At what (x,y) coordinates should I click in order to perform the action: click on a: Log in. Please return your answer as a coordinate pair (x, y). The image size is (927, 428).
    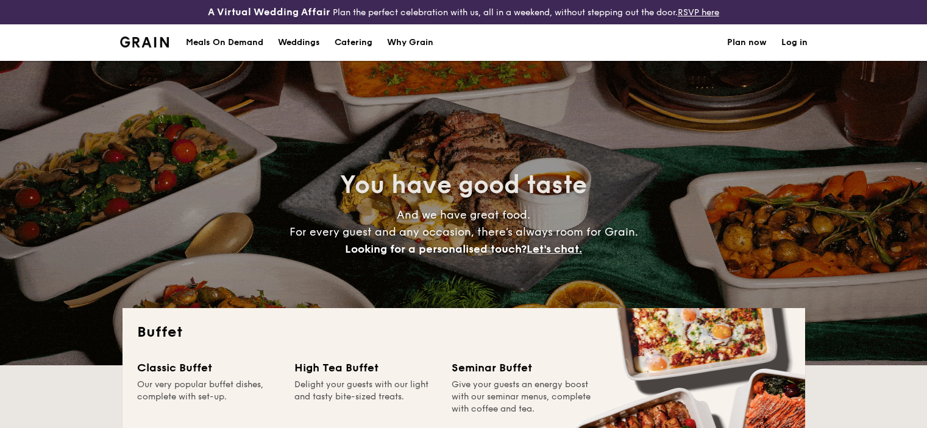
    Looking at the image, I should click on (794, 43).